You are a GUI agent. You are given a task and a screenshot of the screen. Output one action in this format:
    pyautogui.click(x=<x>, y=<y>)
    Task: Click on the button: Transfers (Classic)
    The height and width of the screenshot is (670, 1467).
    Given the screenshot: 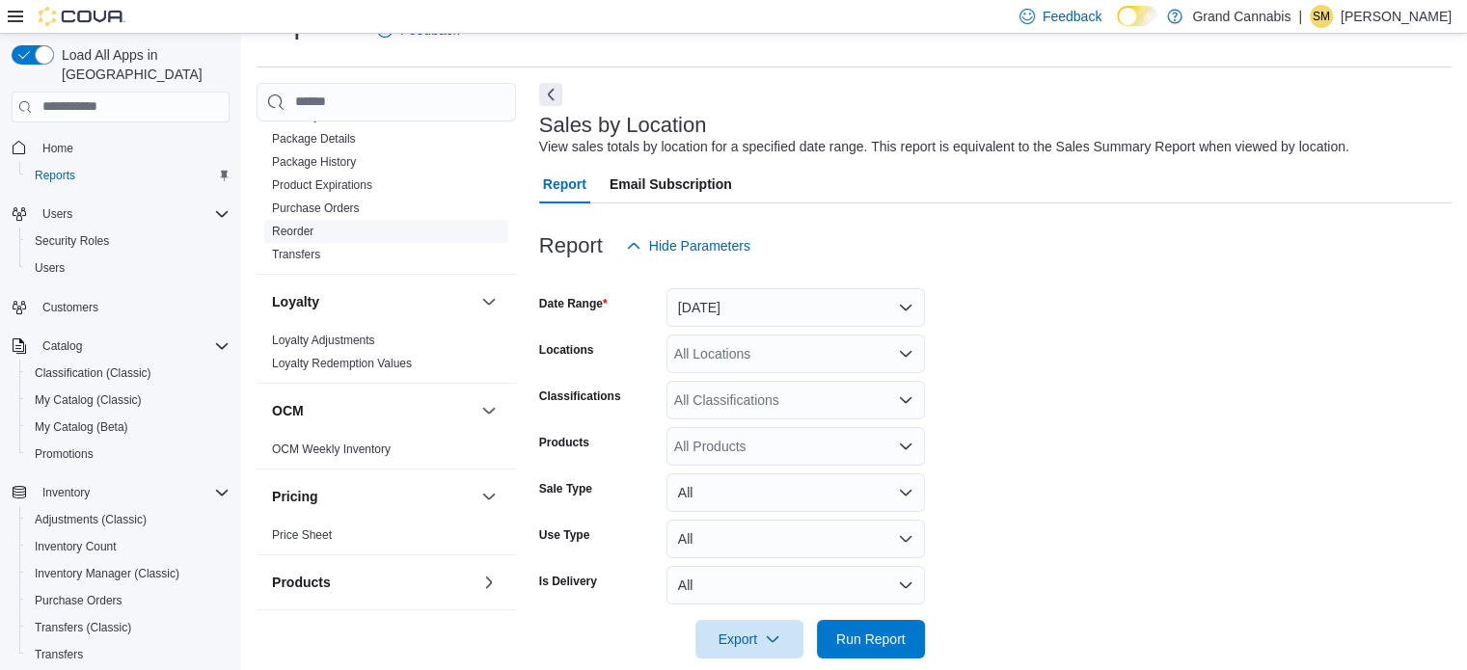 What is the action you would take?
    pyautogui.click(x=128, y=628)
    